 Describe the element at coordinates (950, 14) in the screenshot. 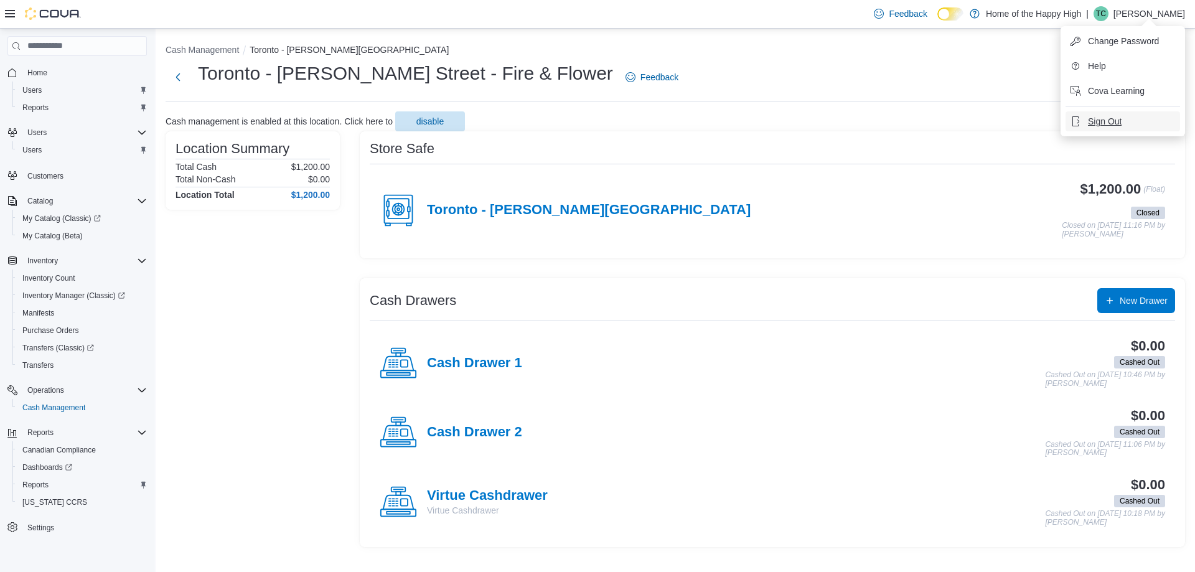

I see `input: Dark Mode` at that location.